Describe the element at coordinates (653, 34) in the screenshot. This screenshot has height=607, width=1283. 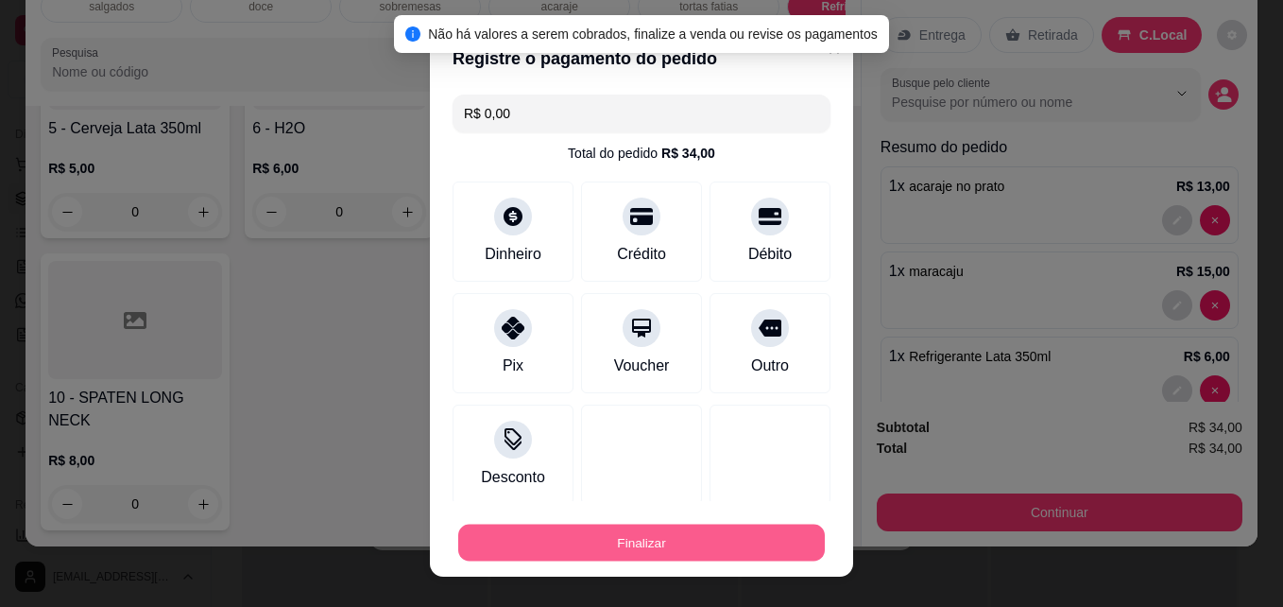
I see `span: Não há valores a serem cobrados, finalize a venda ou revise os pagamentos` at that location.